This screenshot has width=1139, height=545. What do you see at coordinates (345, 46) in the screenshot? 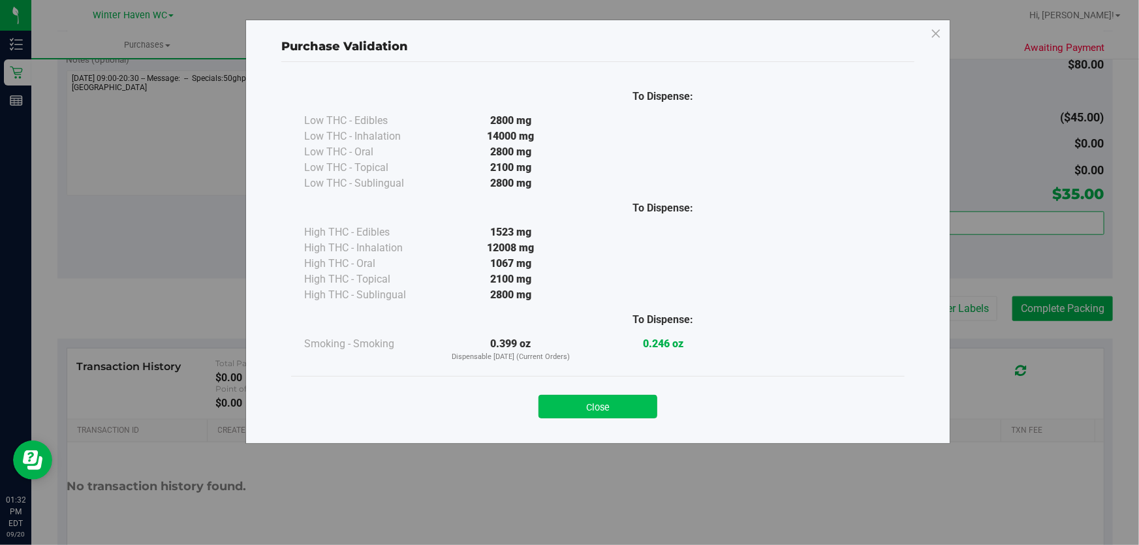
I see `span: Purchase Validation` at bounding box center [345, 46].